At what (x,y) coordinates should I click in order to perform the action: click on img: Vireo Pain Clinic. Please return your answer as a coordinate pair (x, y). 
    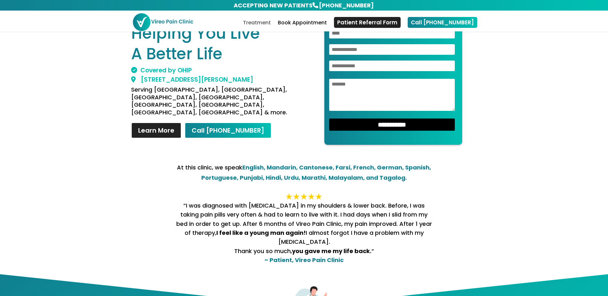
    Looking at the image, I should click on (163, 22).